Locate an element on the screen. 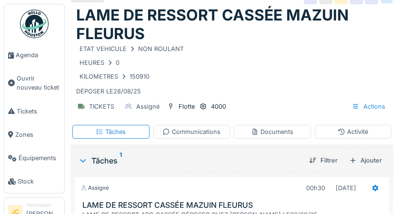  h1: LAME DE RESSORT CASSÉE MAZUIN FLEURUS is located at coordinates (232, 24).